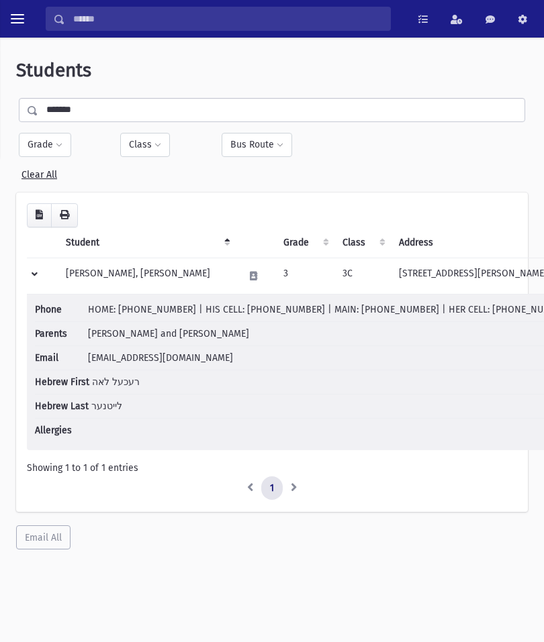  What do you see at coordinates (43, 538) in the screenshot?
I see `button: Email All` at bounding box center [43, 538].